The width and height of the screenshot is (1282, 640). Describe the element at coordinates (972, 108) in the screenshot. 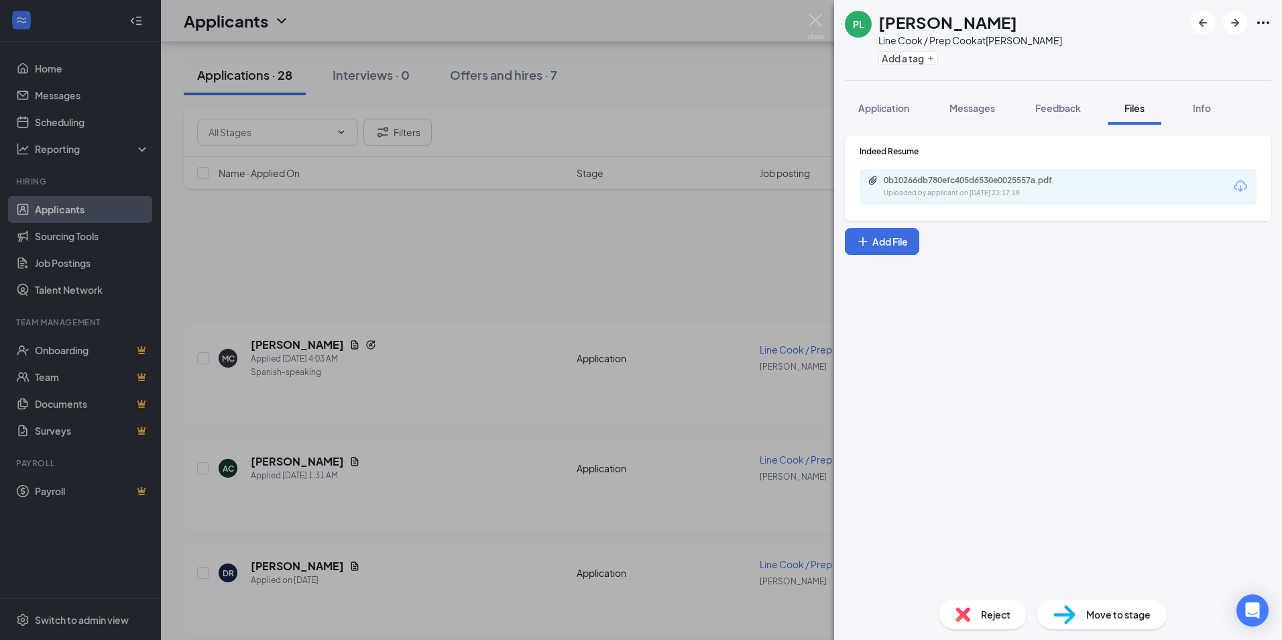

I see `span: Messages` at that location.